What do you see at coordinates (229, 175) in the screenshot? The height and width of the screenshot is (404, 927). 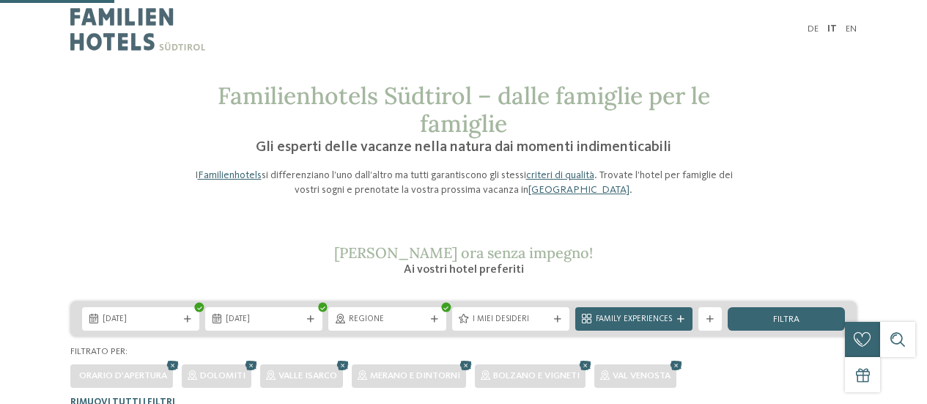 I see `a: Familienhotels` at bounding box center [229, 175].